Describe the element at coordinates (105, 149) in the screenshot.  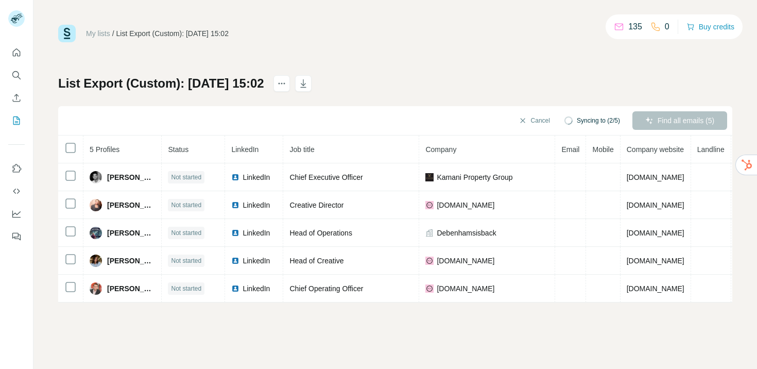
I see `span: 5 Profiles` at that location.